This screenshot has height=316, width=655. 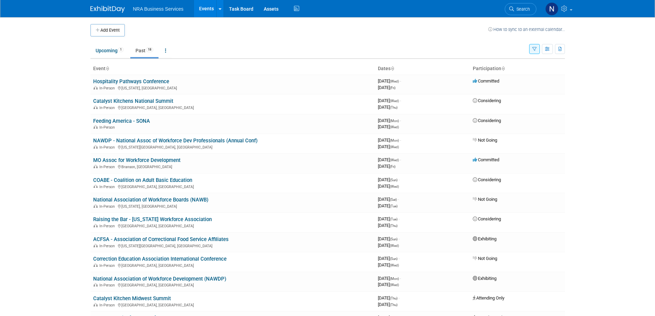 I want to click on a: Catalyst Kitchens National Summit, so click(x=133, y=101).